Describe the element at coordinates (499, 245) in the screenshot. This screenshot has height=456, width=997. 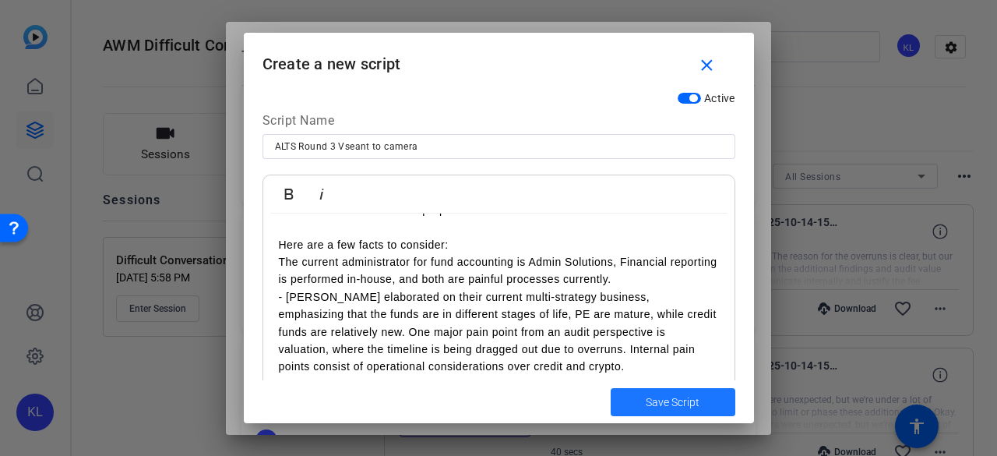
I see `p: Here are a few facts to consider:` at that location.